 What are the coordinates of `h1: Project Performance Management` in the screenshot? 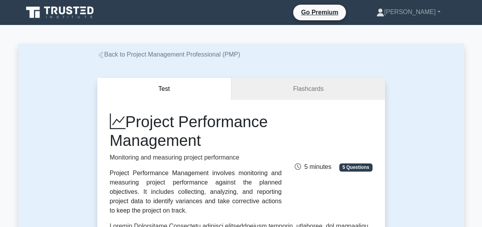 It's located at (196, 131).